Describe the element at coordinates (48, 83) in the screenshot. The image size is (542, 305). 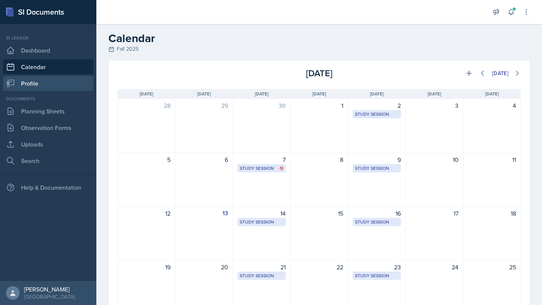
I see `a: Profile` at that location.